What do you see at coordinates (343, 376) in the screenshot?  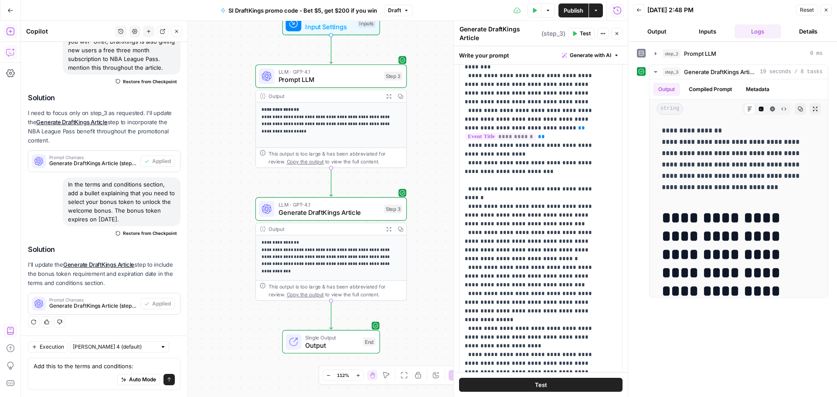 I see `span: 112%` at bounding box center [343, 376].